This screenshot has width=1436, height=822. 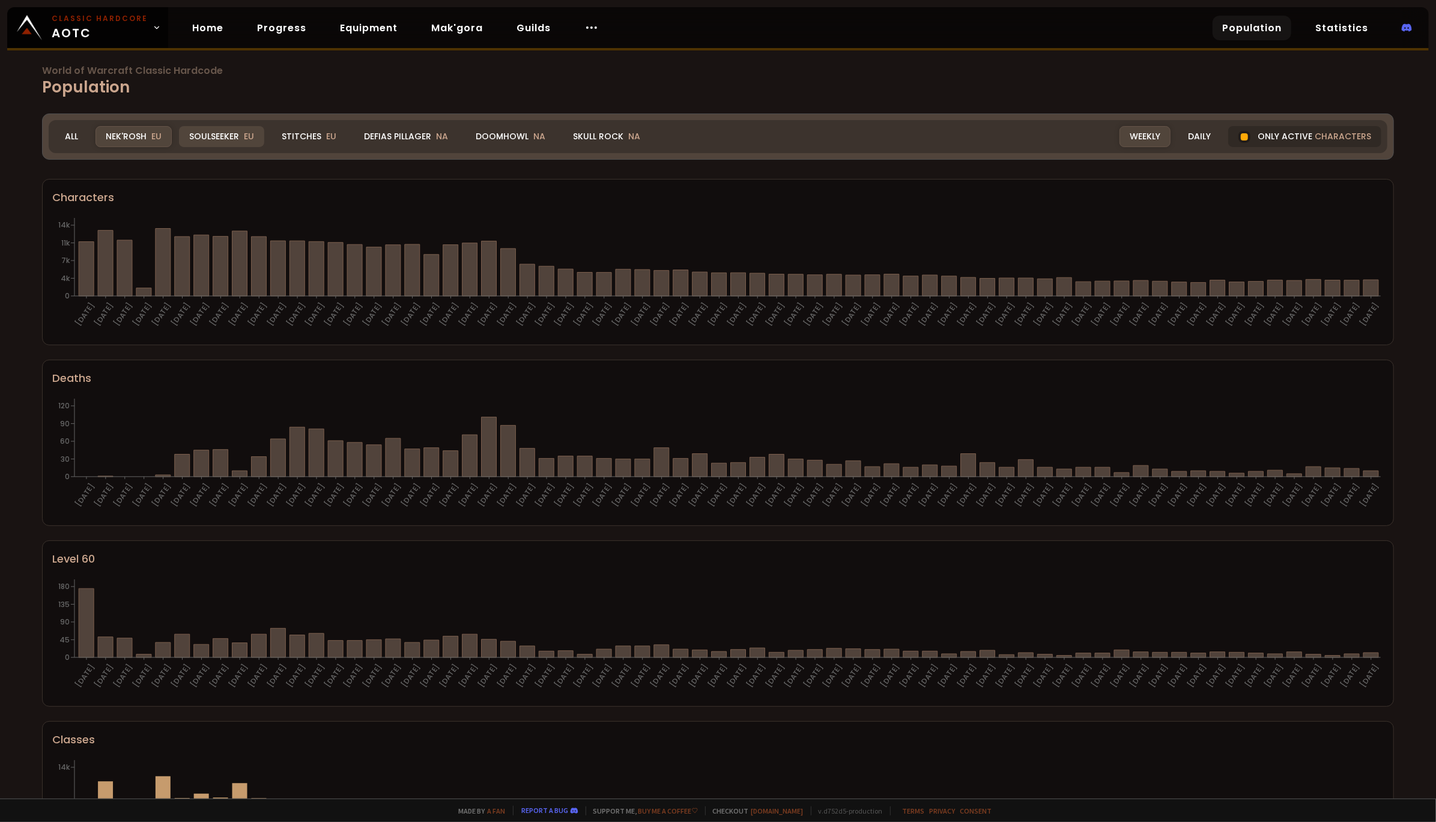 What do you see at coordinates (222, 136) in the screenshot?
I see `div: Soulseeker` at bounding box center [222, 136].